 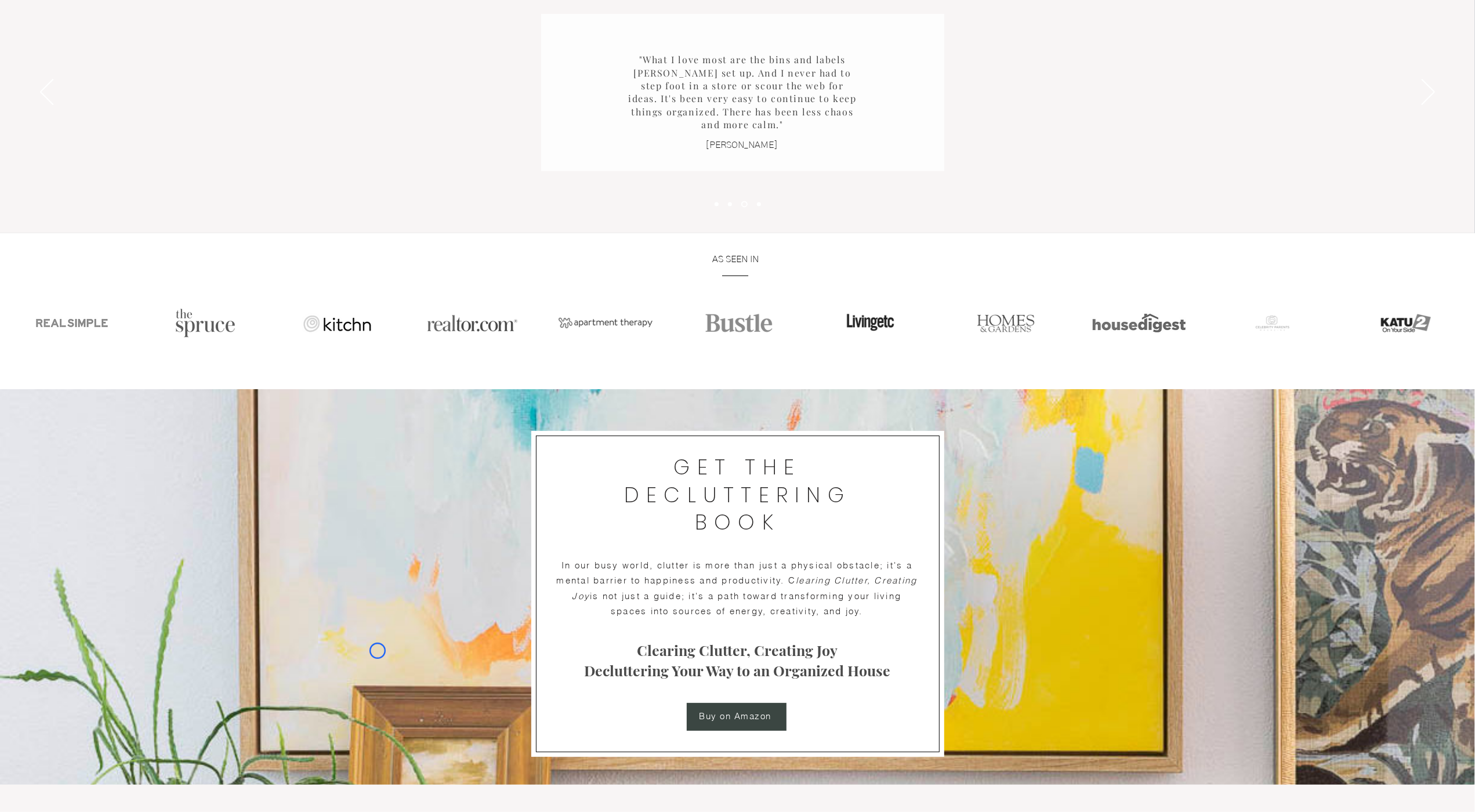 I want to click on span: learing Clutter, Creating Joy, so click(x=745, y=588).